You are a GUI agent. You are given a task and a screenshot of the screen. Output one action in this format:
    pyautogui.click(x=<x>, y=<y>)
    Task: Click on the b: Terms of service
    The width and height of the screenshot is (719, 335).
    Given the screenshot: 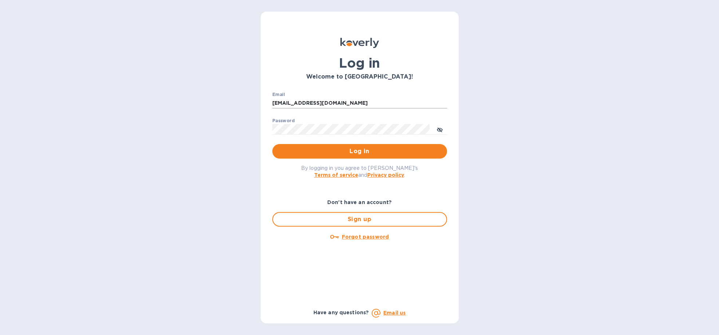 What is the action you would take?
    pyautogui.click(x=336, y=175)
    